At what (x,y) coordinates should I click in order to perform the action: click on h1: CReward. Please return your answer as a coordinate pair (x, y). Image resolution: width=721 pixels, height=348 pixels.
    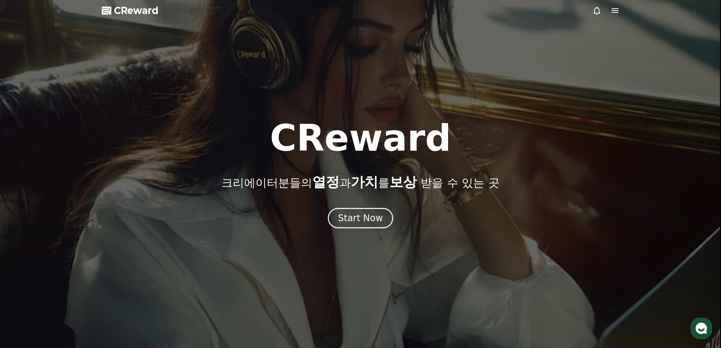
    Looking at the image, I should click on (360, 138).